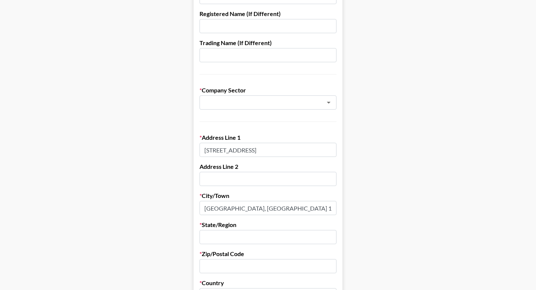 This screenshot has width=536, height=290. Describe the element at coordinates (268, 43) in the screenshot. I see `label: Trading Name (If Different)` at that location.